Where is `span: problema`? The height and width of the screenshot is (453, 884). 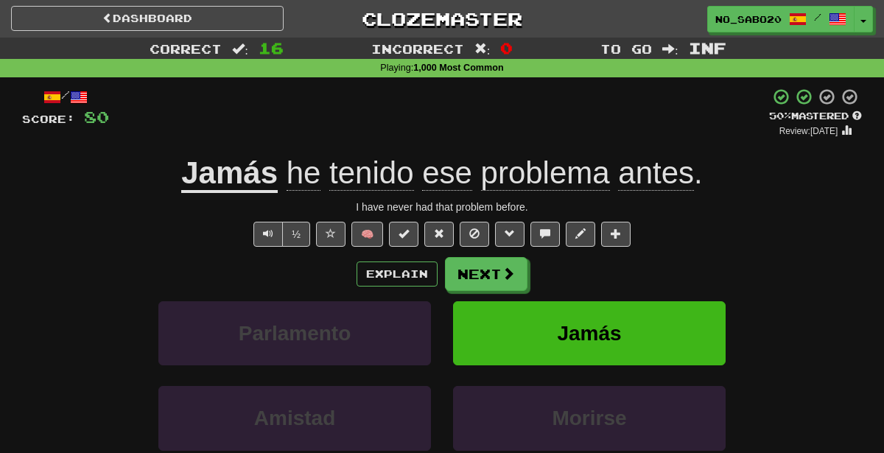
span: problema is located at coordinates (545, 173).